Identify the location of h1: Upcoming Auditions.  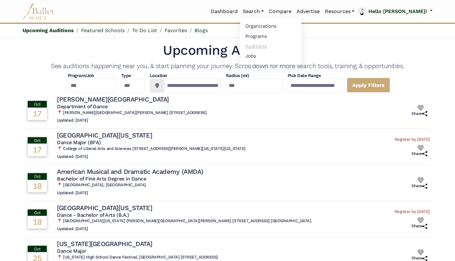
(227, 50).